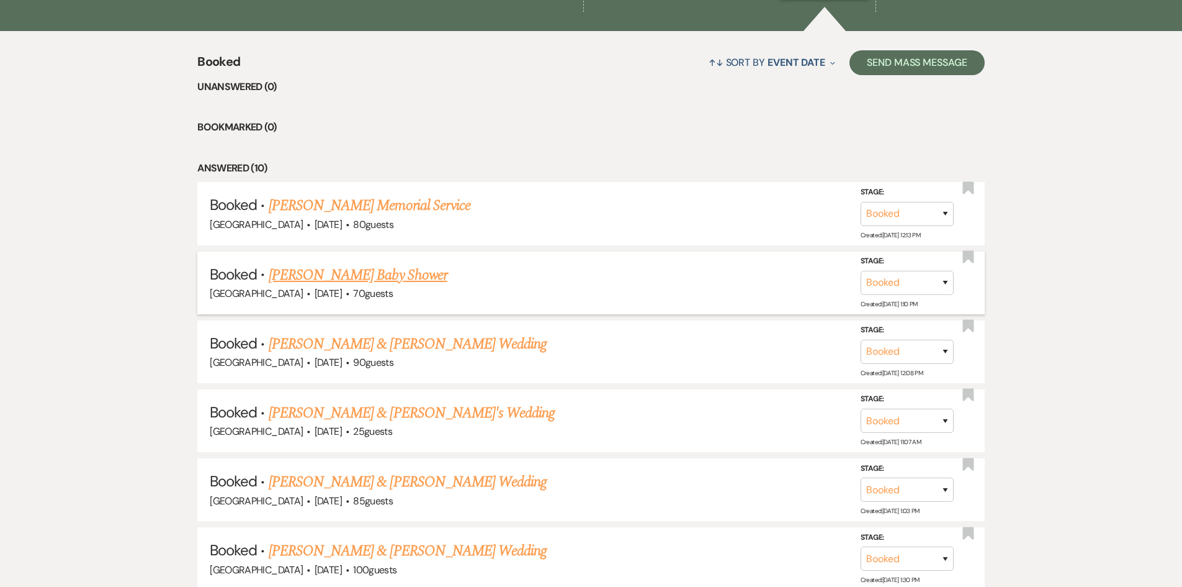 This screenshot has height=587, width=1182. I want to click on span: 85 guests, so click(373, 500).